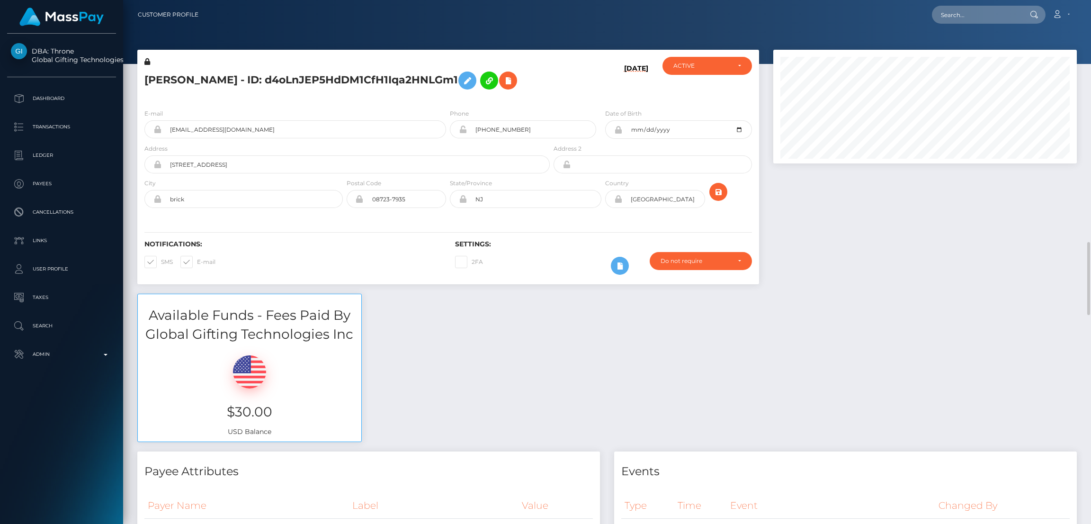  Describe the element at coordinates (459, 114) in the screenshot. I see `label: Phone` at that location.